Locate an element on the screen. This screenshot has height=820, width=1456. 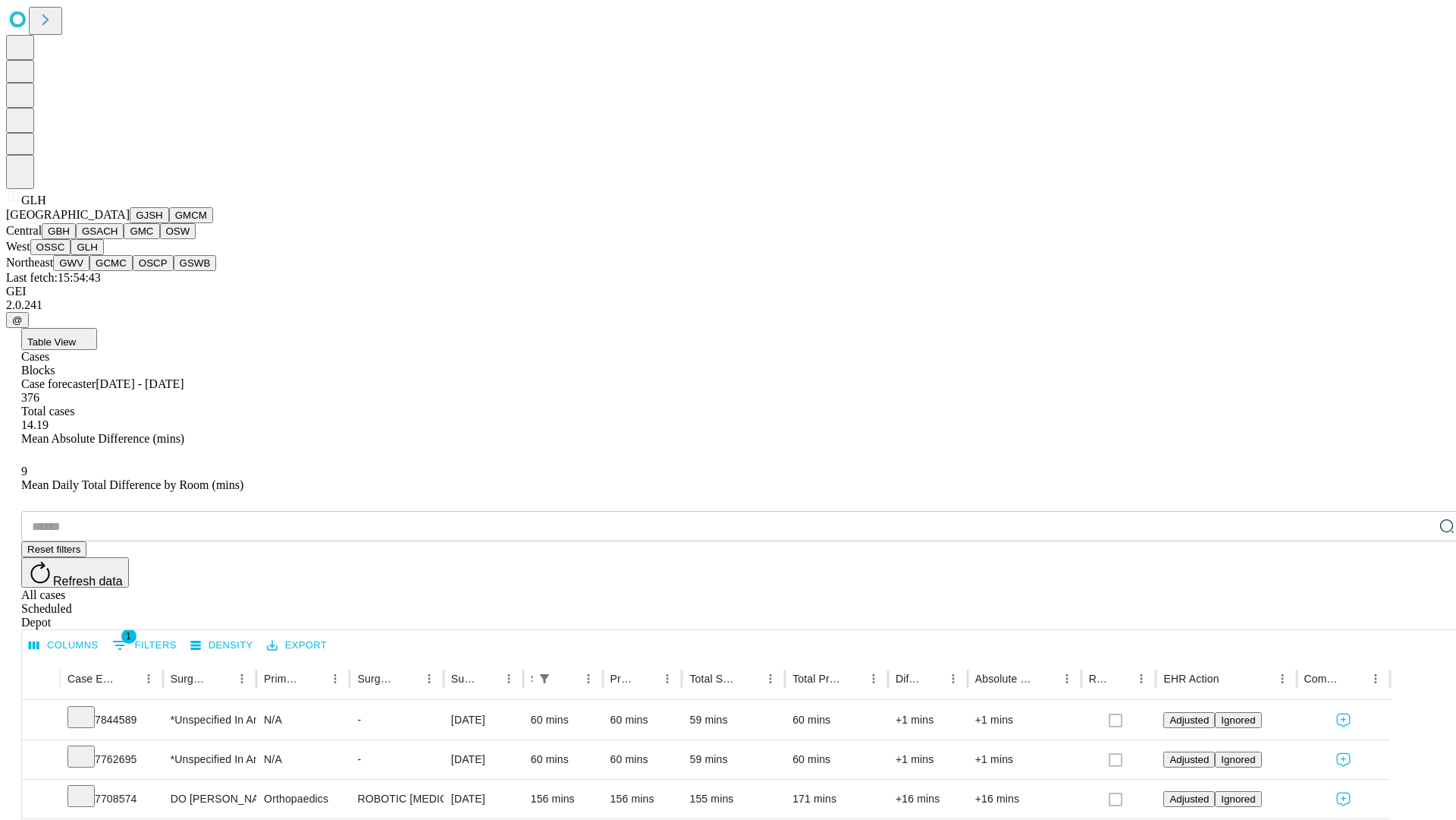
button: GSWB is located at coordinates (195, 263).